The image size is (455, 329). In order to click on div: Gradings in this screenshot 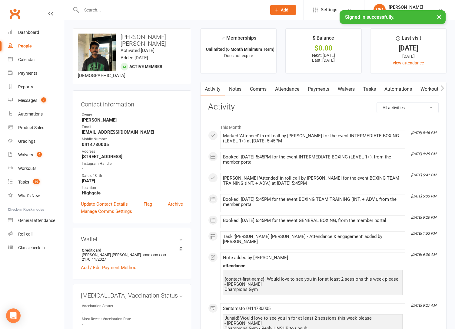, I will do `click(27, 141)`.